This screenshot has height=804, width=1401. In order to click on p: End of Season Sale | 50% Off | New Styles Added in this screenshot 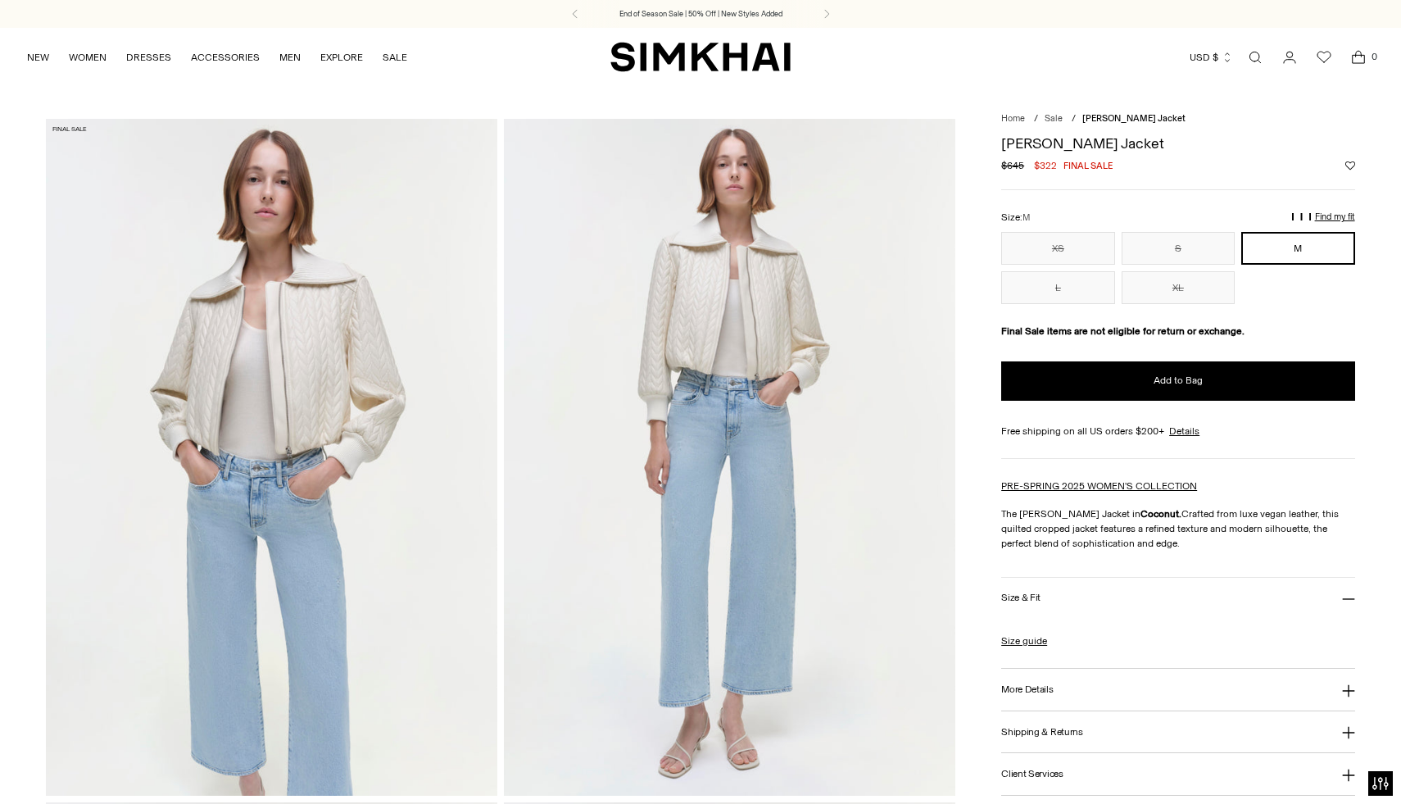, I will do `click(700, 14)`.